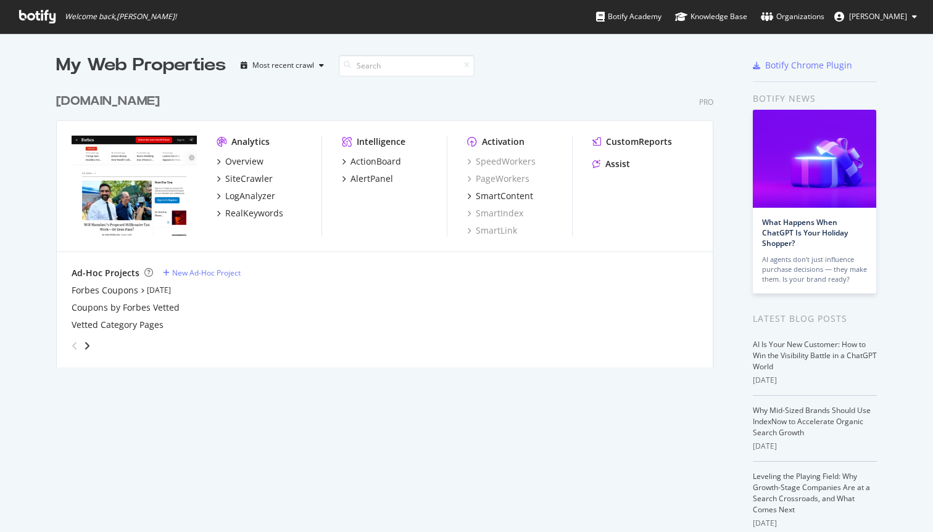 The image size is (933, 532). Describe the element at coordinates (389, 223) in the screenshot. I see `div: grid` at that location.